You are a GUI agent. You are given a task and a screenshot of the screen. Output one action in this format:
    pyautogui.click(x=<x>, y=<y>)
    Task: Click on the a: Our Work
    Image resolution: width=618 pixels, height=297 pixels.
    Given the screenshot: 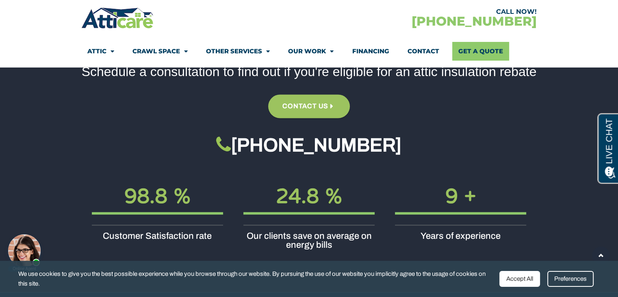 What is the action you would take?
    pyautogui.click(x=311, y=51)
    